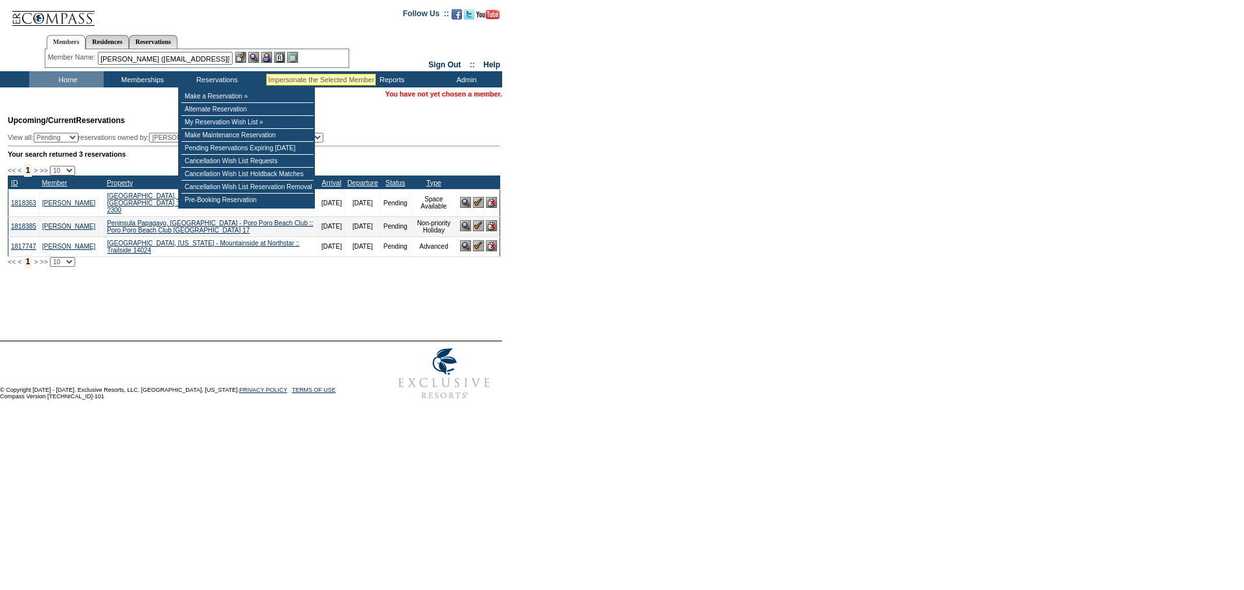 This screenshot has width=1244, height=590. I want to click on a: Subscribe to our YouTube Channel, so click(488, 17).